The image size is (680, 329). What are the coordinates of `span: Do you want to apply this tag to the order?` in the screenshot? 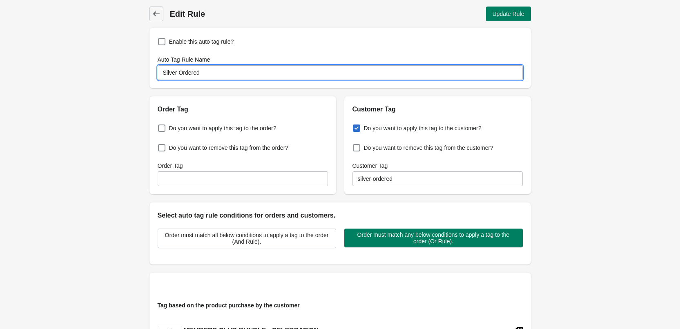 It's located at (223, 128).